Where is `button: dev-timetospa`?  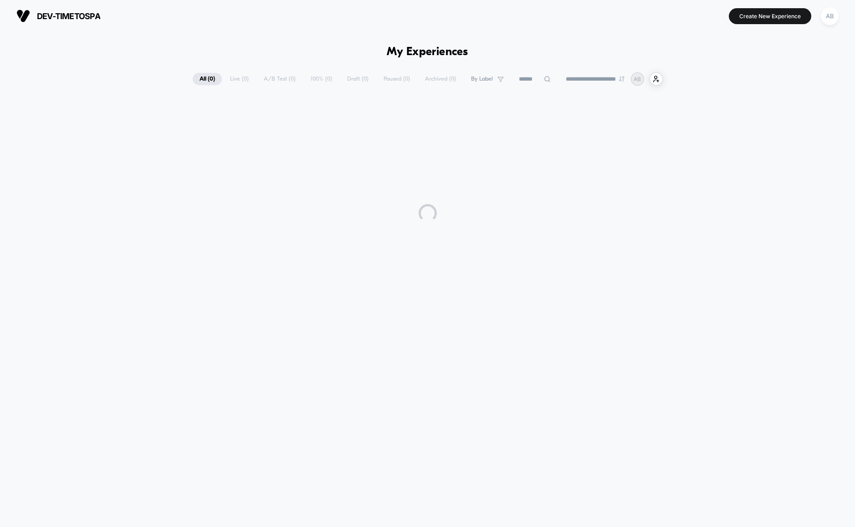 button: dev-timetospa is located at coordinates (58, 16).